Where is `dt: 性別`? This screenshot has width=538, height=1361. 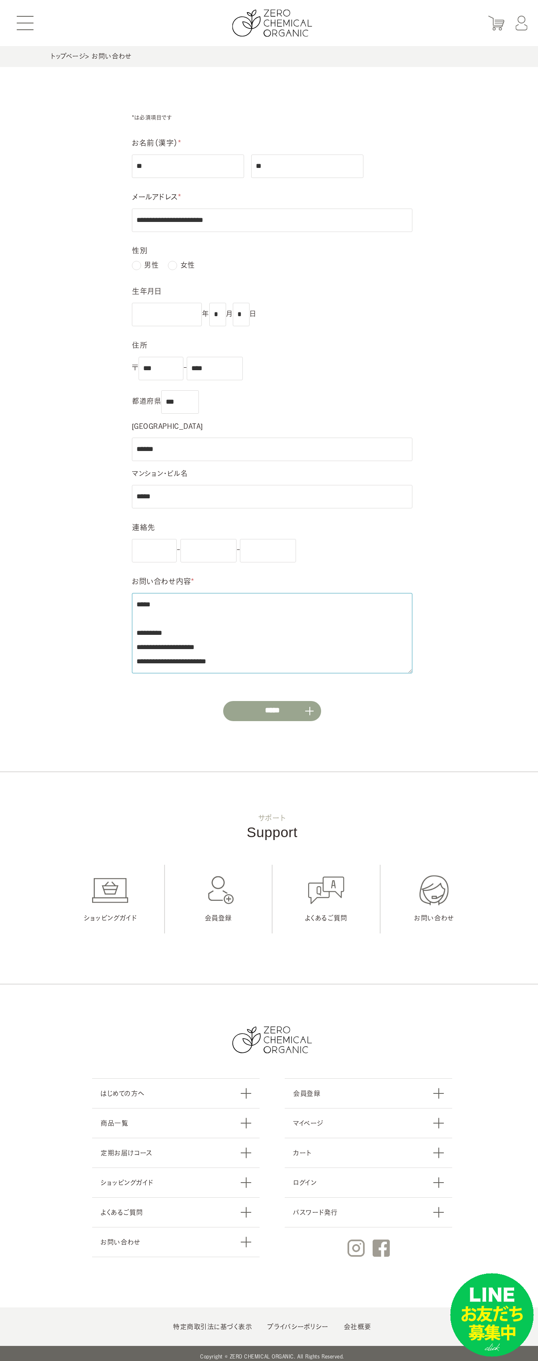 dt: 性別 is located at coordinates (272, 245).